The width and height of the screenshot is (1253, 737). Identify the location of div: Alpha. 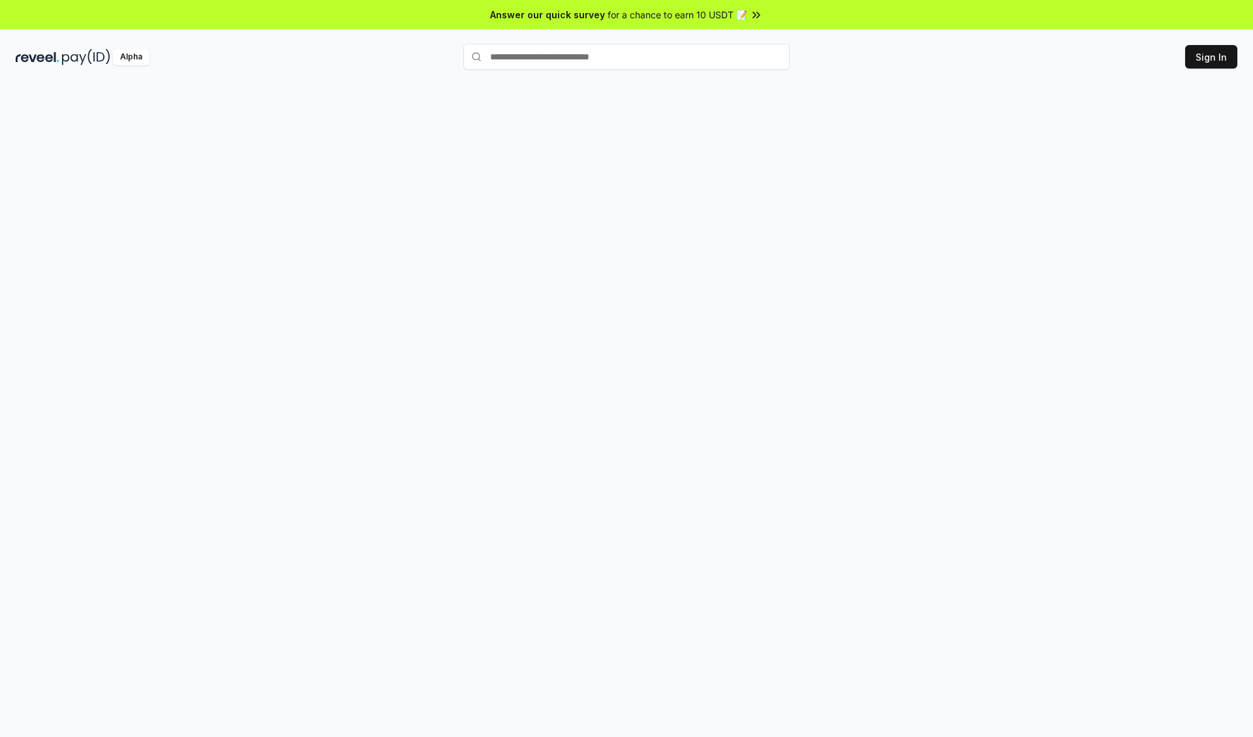
(131, 57).